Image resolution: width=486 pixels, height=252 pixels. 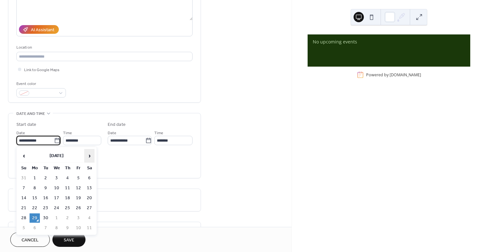 I want to click on a: Cancel, so click(x=30, y=239).